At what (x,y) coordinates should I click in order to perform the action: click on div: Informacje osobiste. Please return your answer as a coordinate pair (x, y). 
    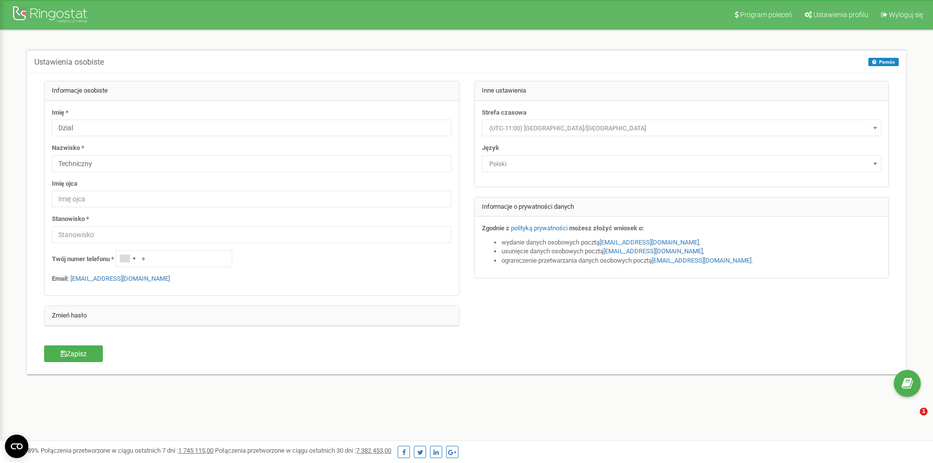
    Looking at the image, I should click on (252, 91).